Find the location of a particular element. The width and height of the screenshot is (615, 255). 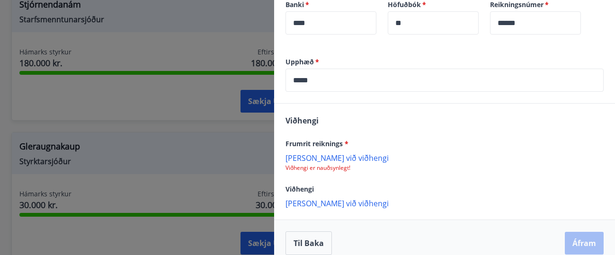

p: Viðhengi er nauðsynlegt! is located at coordinates (445, 168).